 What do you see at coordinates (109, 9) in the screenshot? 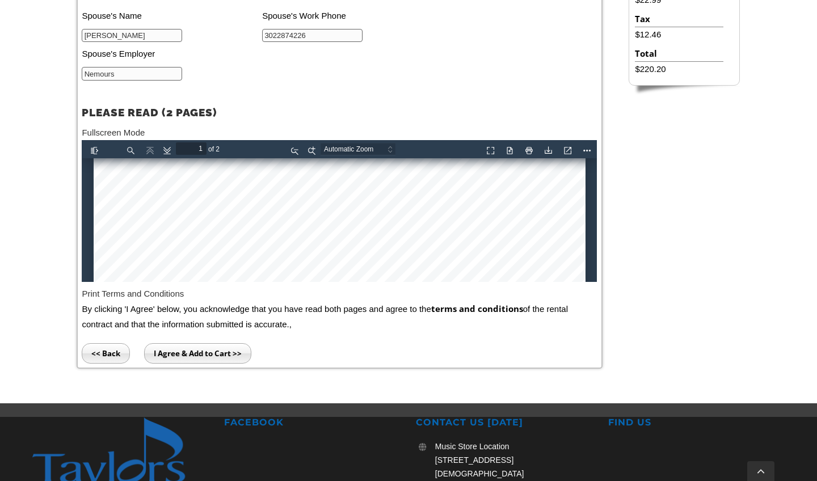
I see `input: Page` at bounding box center [109, 9].